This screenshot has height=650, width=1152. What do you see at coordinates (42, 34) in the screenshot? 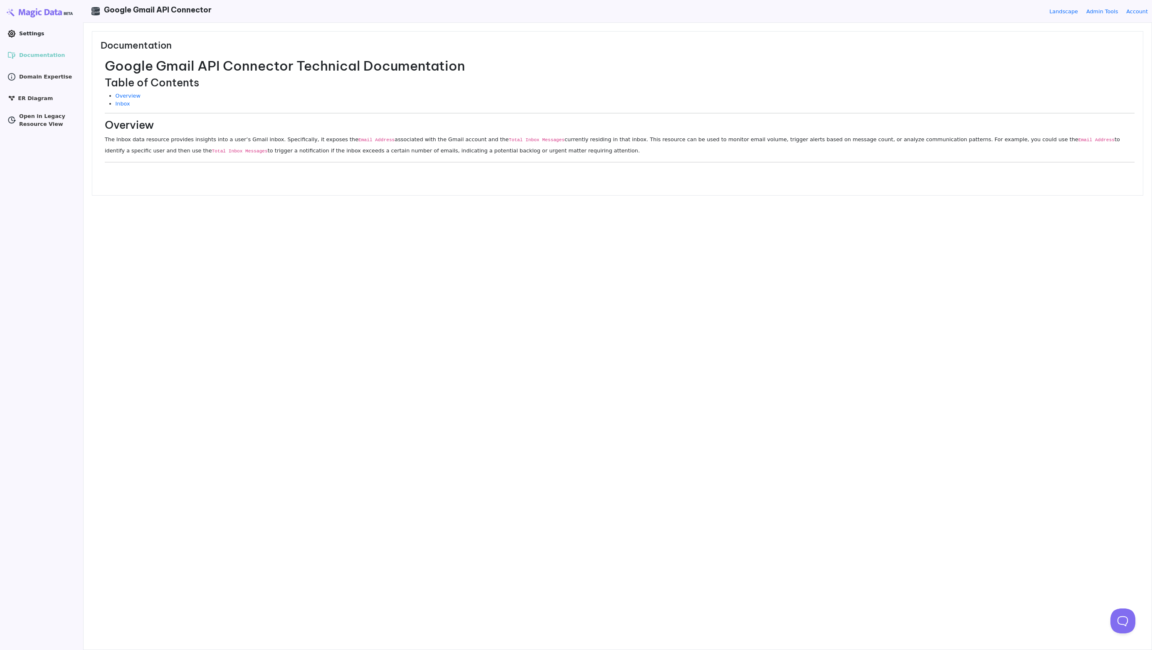
I see `a: Settings` at bounding box center [42, 34].